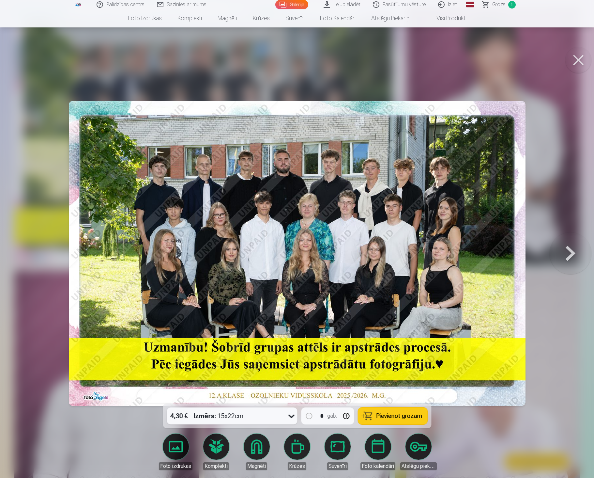 The width and height of the screenshot is (594, 478). Describe the element at coordinates (218, 416) in the screenshot. I see `div: 15x22cm` at that location.